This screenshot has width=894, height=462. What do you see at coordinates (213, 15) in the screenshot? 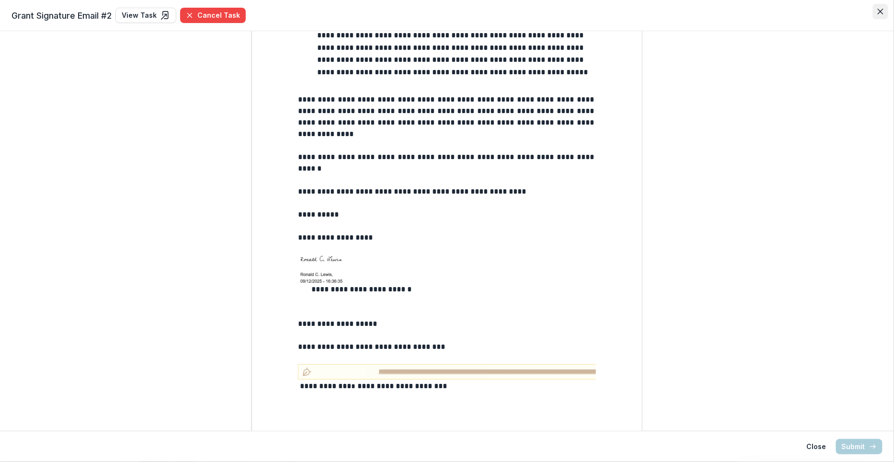
I see `button: Cancel Task` at bounding box center [213, 15].